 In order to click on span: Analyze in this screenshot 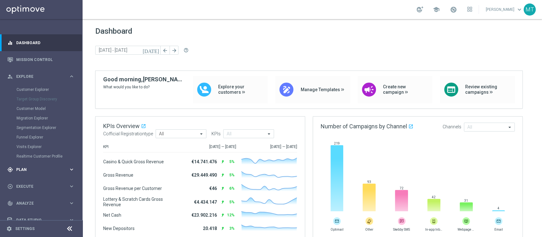, I will do `click(42, 203)`.